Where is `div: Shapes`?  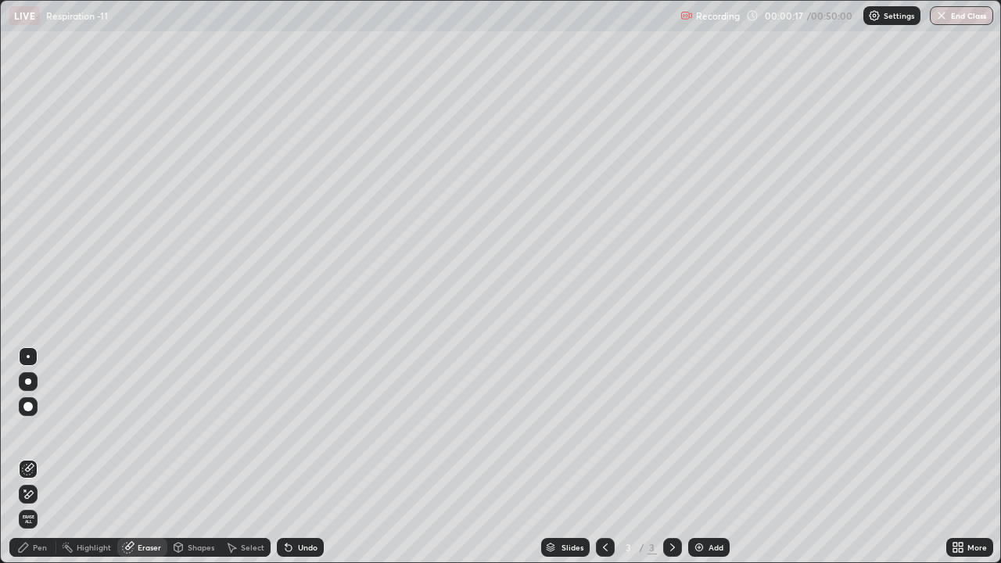 div: Shapes is located at coordinates (201, 548).